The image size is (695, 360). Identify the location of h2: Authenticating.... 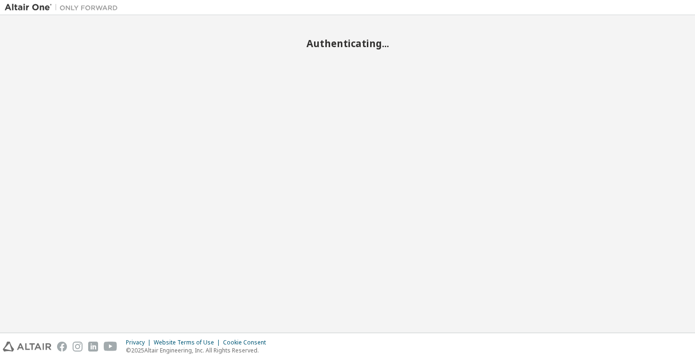
(348, 43).